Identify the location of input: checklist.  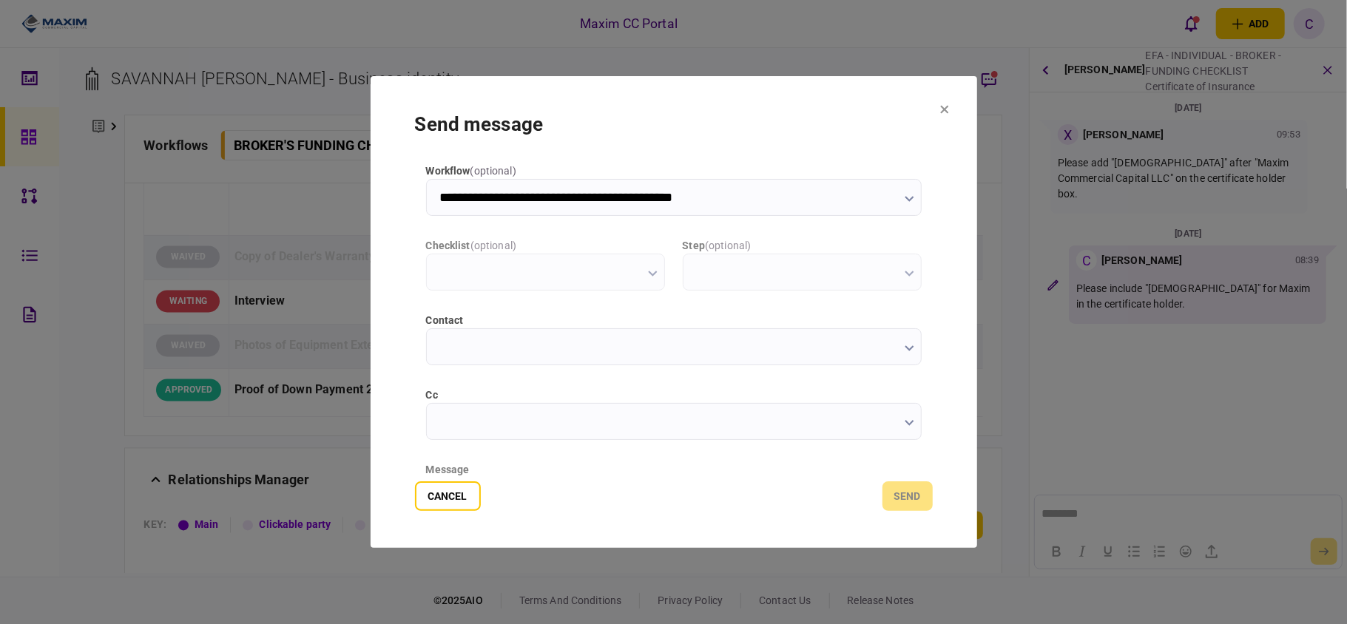
(545, 272).